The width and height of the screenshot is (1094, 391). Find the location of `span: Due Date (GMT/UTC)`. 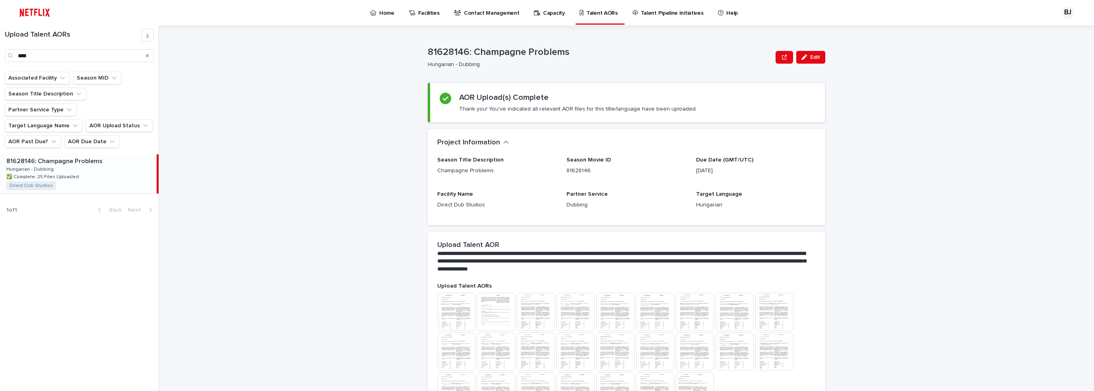

span: Due Date (GMT/UTC) is located at coordinates (724, 160).